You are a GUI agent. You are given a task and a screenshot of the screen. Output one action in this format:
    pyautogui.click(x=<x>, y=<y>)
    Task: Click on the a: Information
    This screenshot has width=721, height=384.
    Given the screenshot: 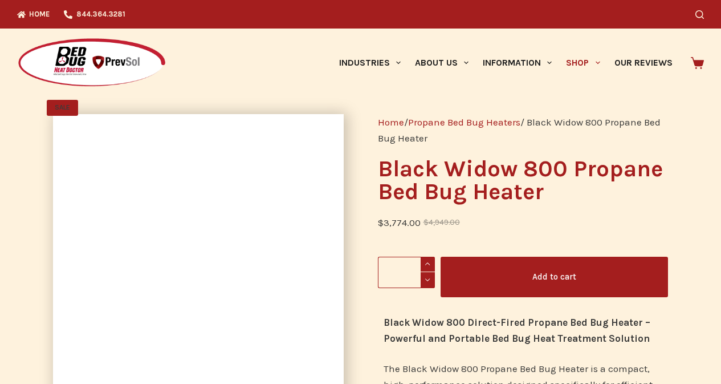 What is the action you would take?
    pyautogui.click(x=517, y=63)
    